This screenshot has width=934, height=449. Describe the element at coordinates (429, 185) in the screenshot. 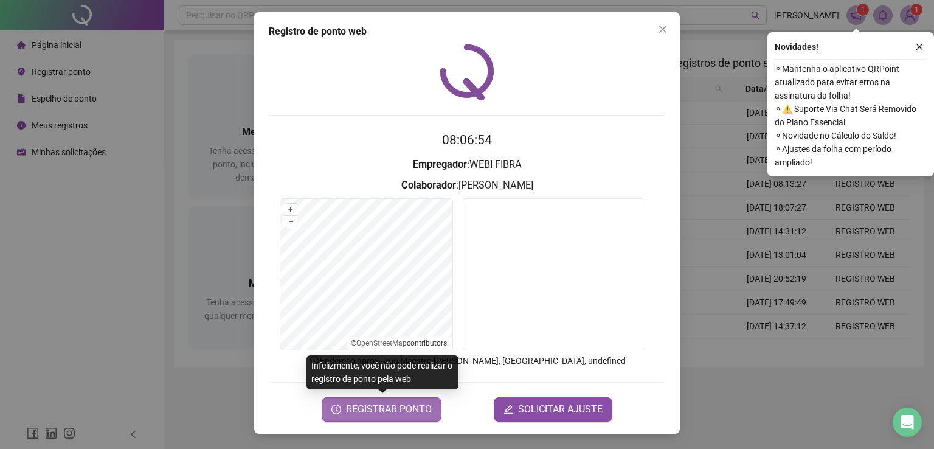

I see `strong: Colaborador` at that location.